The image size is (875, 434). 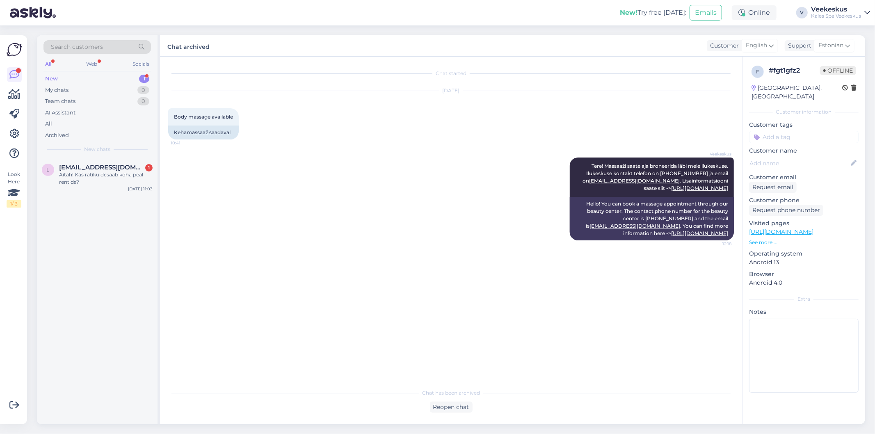 What do you see at coordinates (57, 90) in the screenshot?
I see `div: My chats` at bounding box center [57, 90].